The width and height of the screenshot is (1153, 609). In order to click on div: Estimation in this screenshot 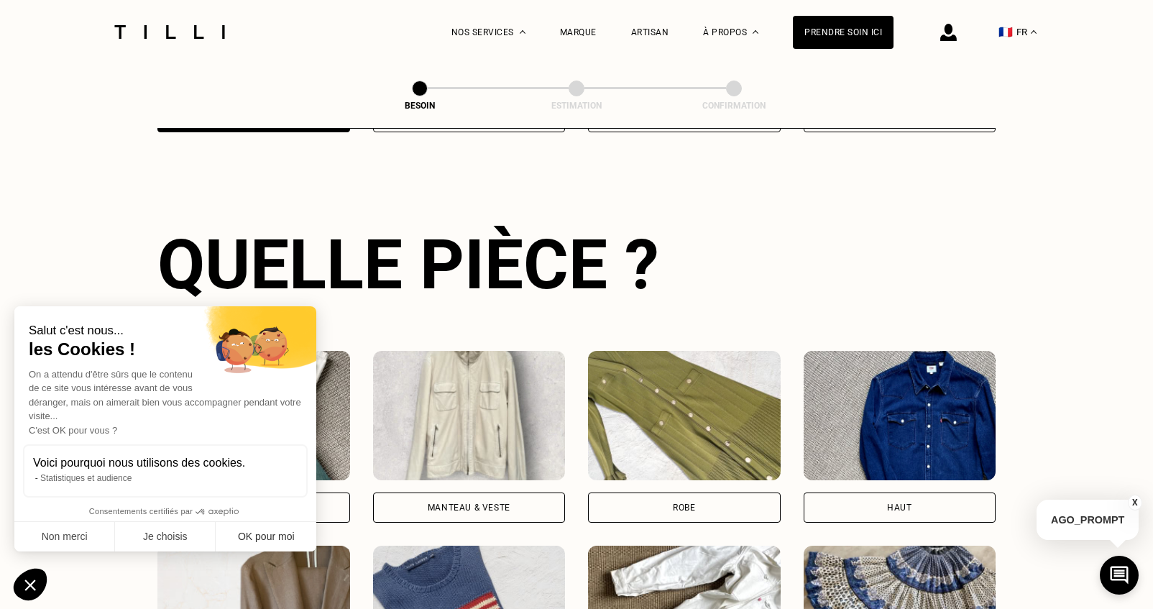, I will do `click(577, 106)`.